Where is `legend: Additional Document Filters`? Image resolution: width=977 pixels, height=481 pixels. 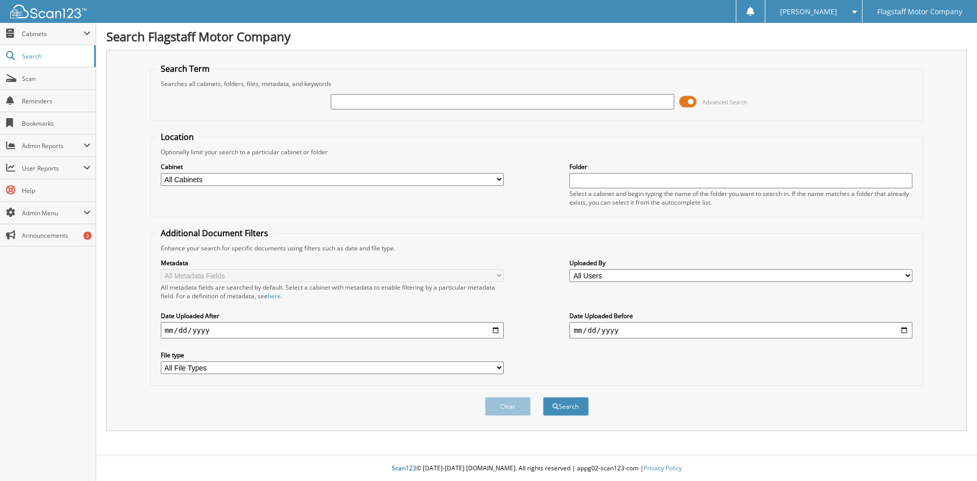 legend: Additional Document Filters is located at coordinates (214, 233).